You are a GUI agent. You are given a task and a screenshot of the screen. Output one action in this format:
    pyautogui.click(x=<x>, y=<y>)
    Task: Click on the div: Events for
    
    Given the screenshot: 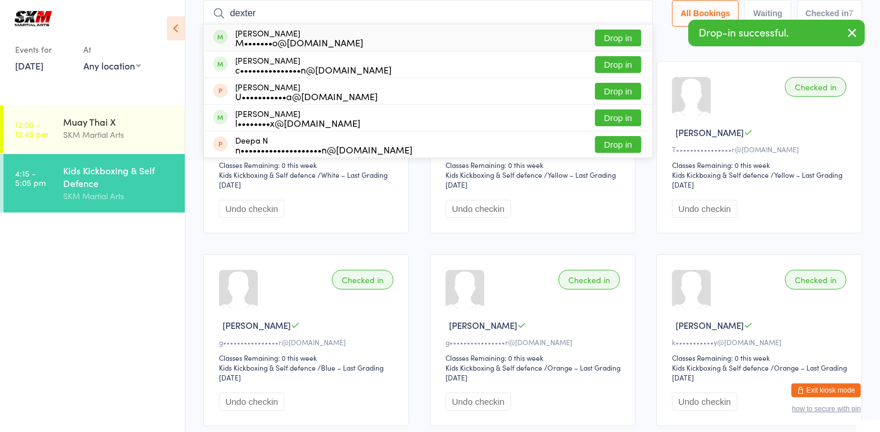 What is the action you would take?
    pyautogui.click(x=43, y=49)
    